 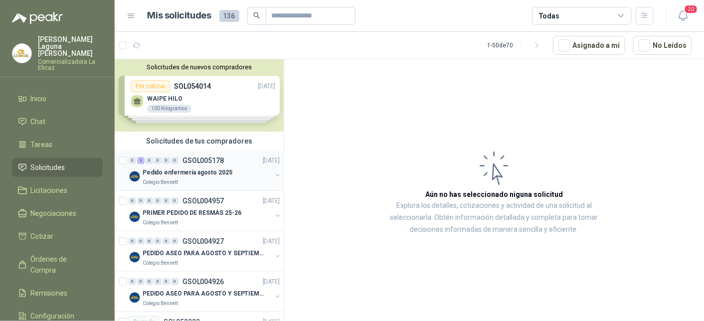 I want to click on span: Inicio, so click(x=39, y=99).